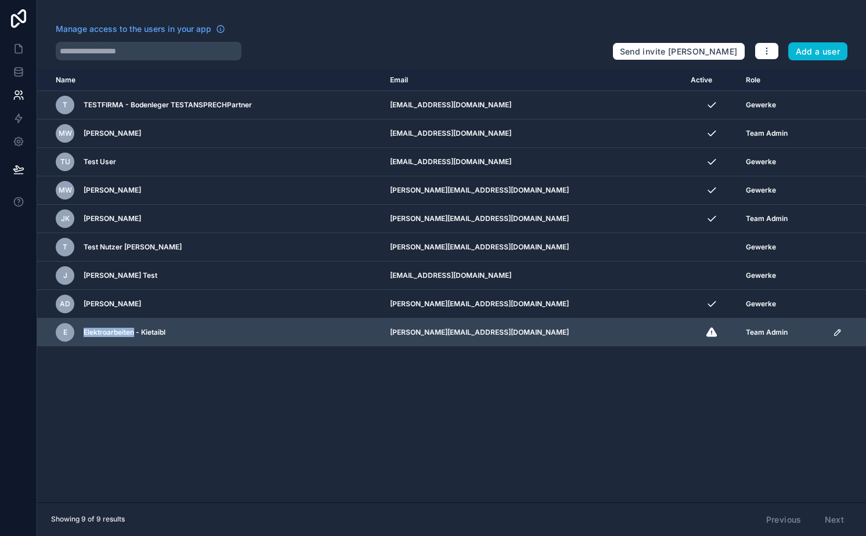  Describe the element at coordinates (88, 519) in the screenshot. I see `span: Showing 9 of 9 results` at that location.